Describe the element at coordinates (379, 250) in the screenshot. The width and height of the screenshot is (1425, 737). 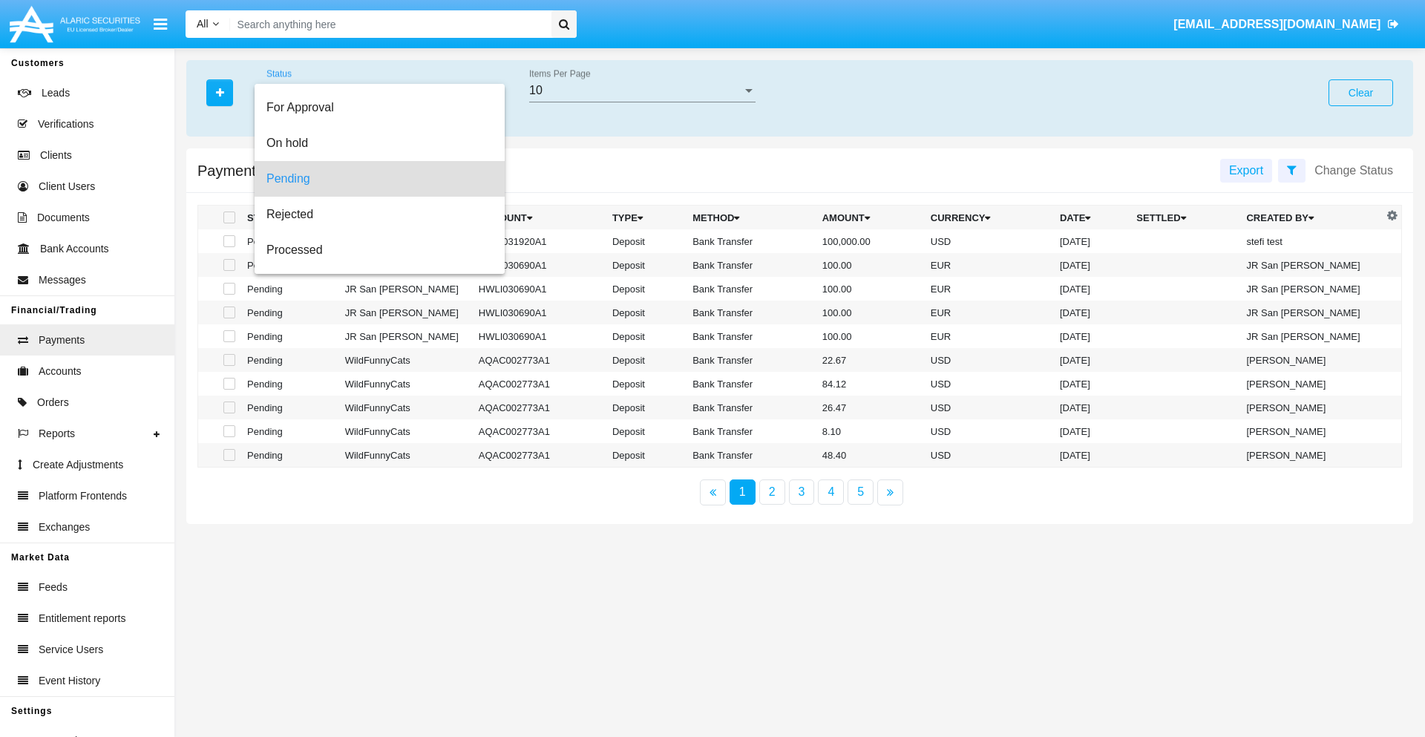
I see `span: Processed` at that location.